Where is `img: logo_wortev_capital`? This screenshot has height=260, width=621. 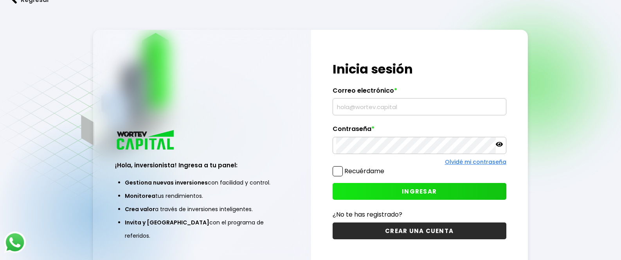
img: logo_wortev_capital is located at coordinates (146, 141).